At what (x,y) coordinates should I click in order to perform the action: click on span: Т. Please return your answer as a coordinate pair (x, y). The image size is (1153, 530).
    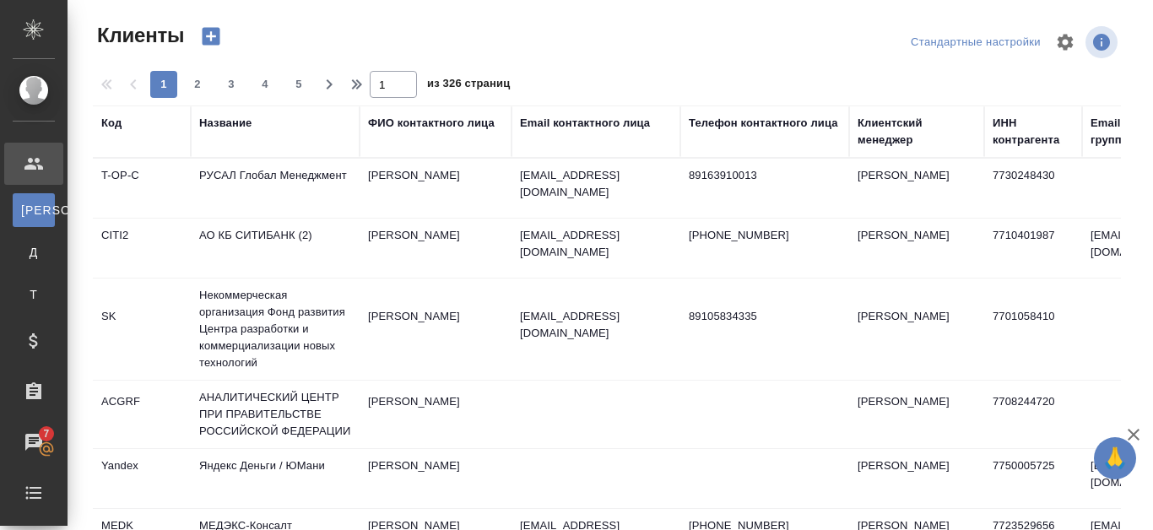
    Looking at the image, I should click on (34, 294).